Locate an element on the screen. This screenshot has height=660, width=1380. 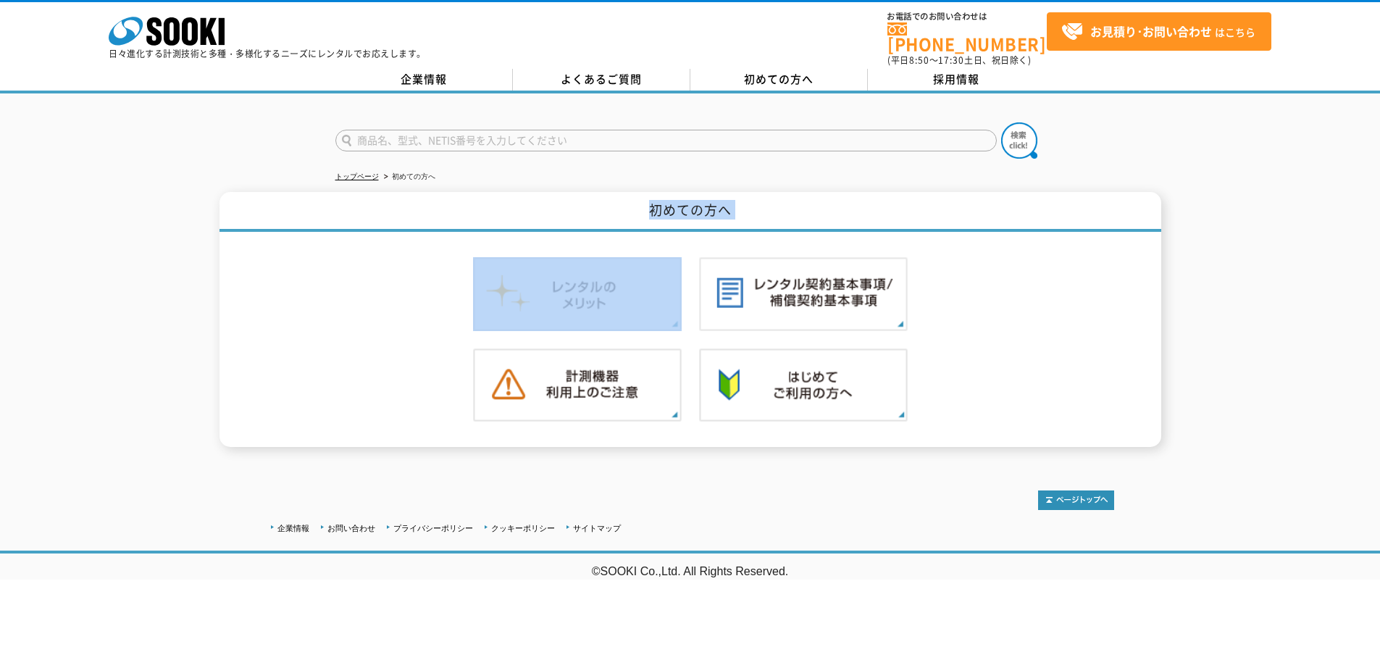
a: お問い合わせ is located at coordinates (351, 528).